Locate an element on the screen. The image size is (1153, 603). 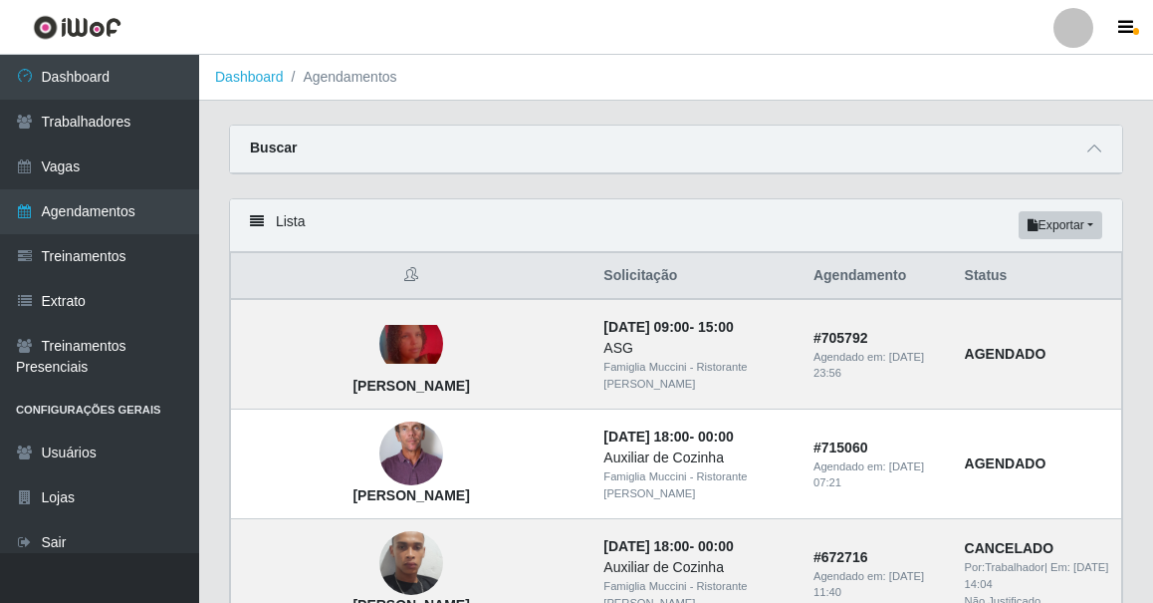
th: Agendamento is located at coordinates (877, 276).